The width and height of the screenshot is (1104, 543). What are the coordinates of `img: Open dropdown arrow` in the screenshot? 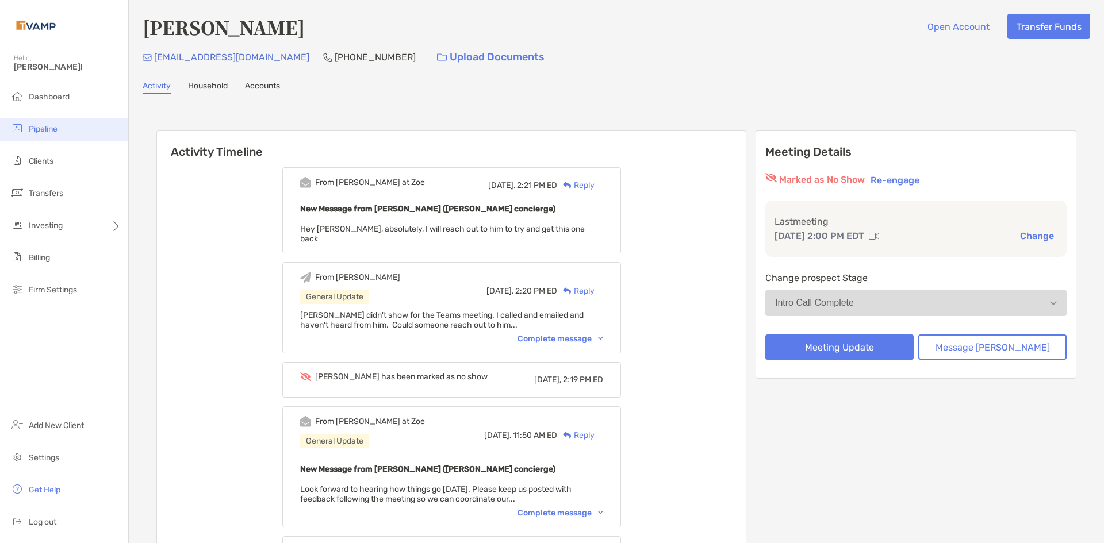 It's located at (1054, 303).